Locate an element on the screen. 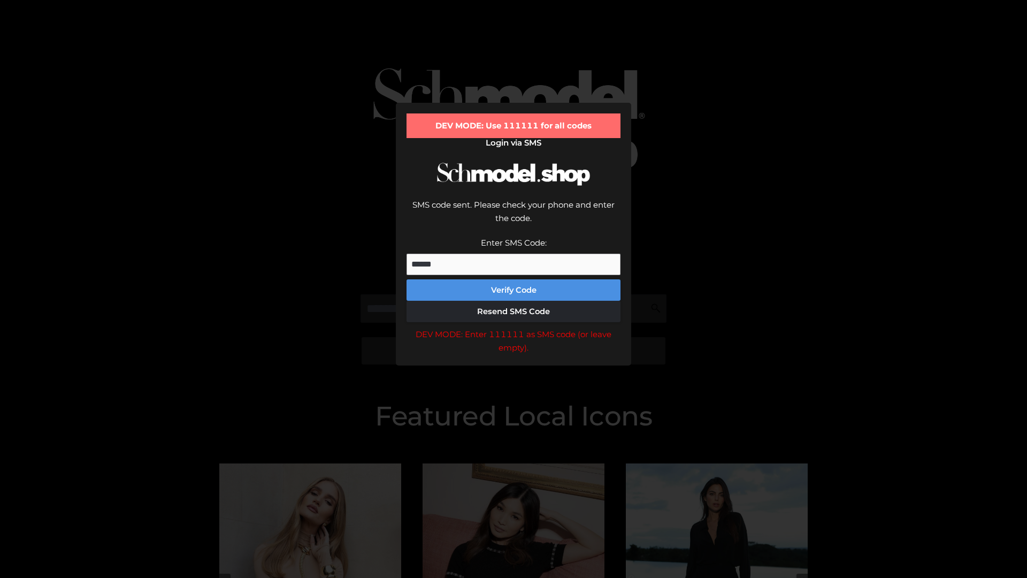  div: DEV MODE: Enter 111111 as SMS code (or leave empty). is located at coordinates (514, 341).